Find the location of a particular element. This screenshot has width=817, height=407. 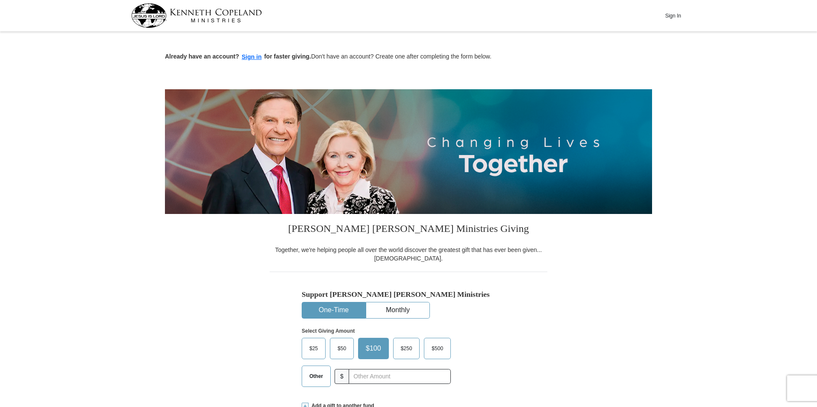

strong: Already have an account? for faster giving. is located at coordinates (238, 56).